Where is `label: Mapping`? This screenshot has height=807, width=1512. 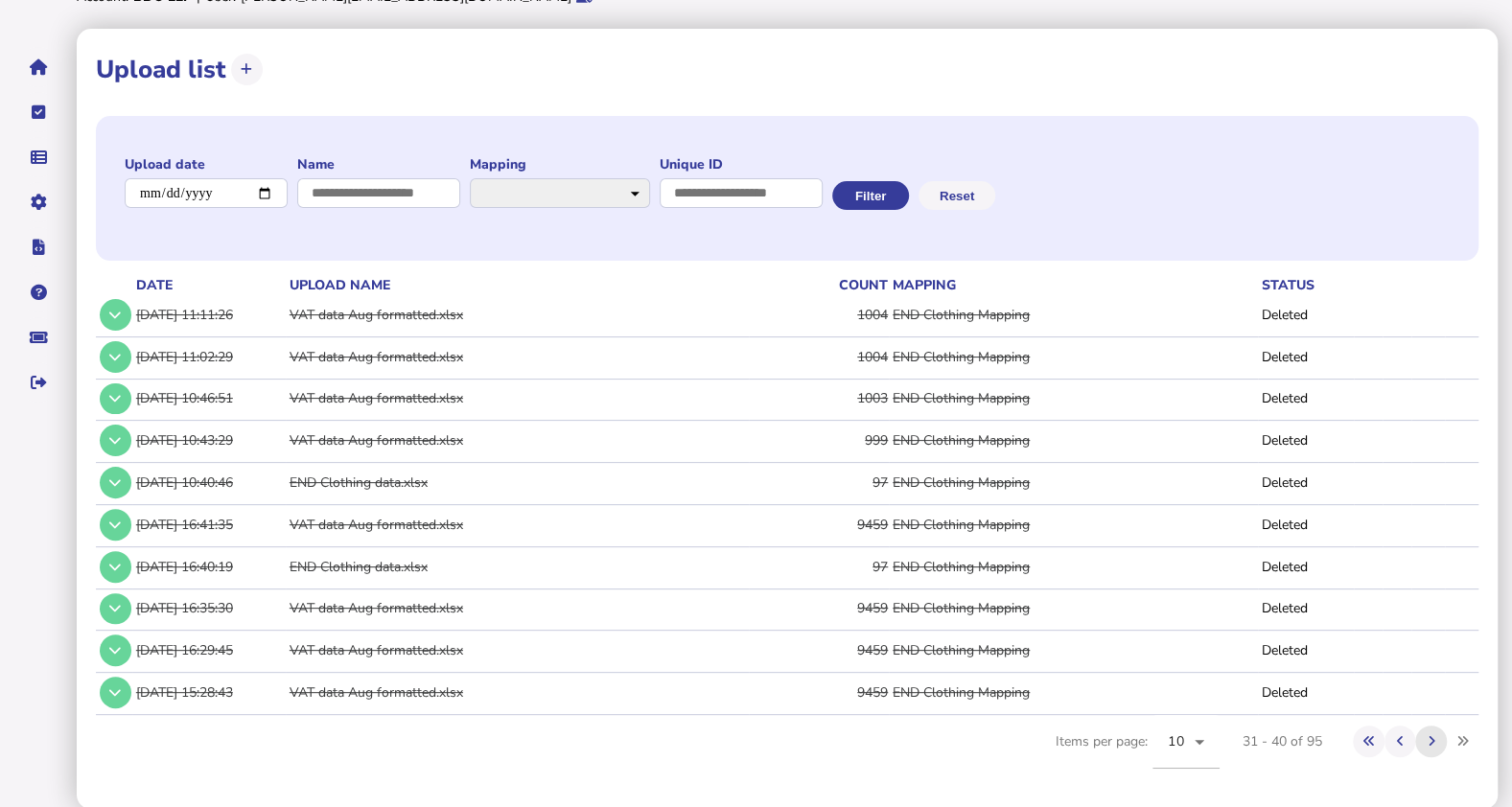 label: Mapping is located at coordinates (560, 164).